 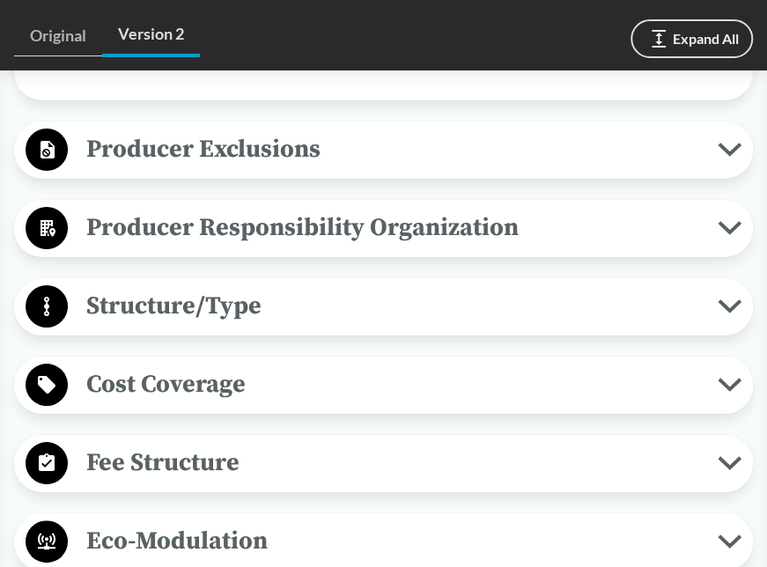 What do you see at coordinates (393, 227) in the screenshot?
I see `span: Producer Responsibility Organization` at bounding box center [393, 227].